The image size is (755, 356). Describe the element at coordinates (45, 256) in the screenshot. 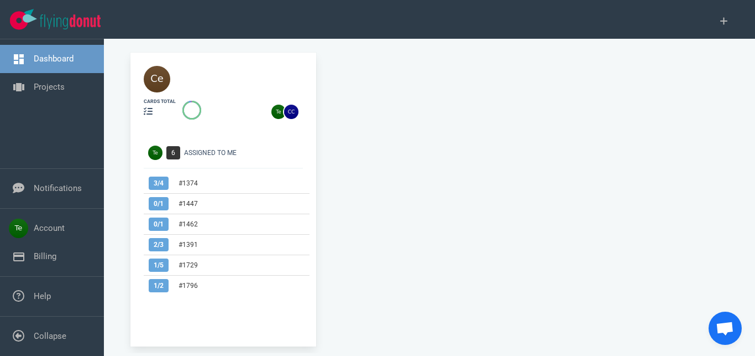

I see `a: Billing` at that location.